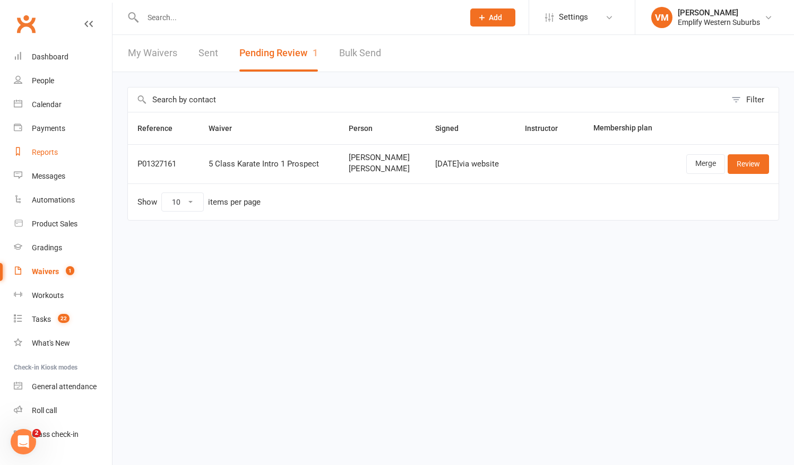 The height and width of the screenshot is (465, 794). I want to click on a: General attendance kiosk mode, so click(63, 387).